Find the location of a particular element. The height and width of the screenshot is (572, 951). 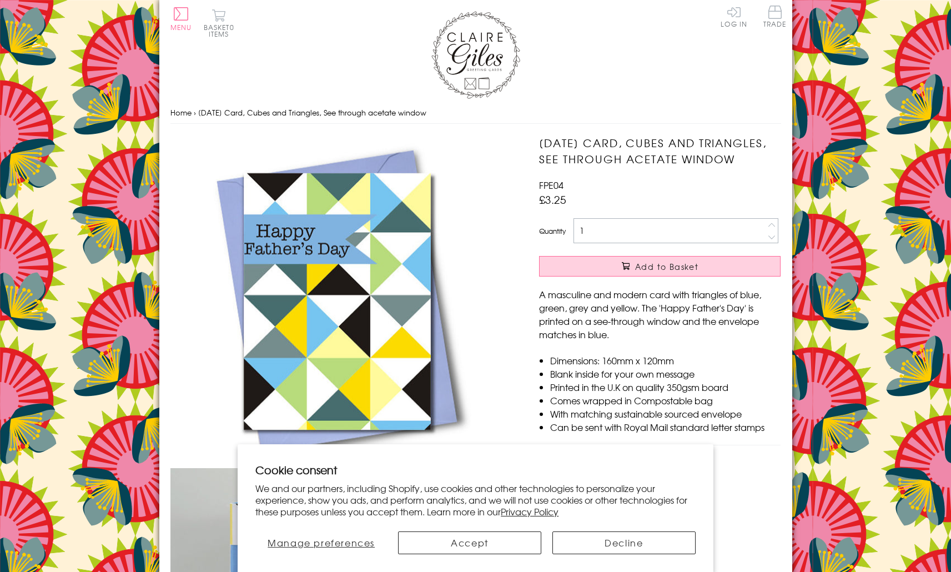

li: Blank inside for your own message is located at coordinates (665, 374).